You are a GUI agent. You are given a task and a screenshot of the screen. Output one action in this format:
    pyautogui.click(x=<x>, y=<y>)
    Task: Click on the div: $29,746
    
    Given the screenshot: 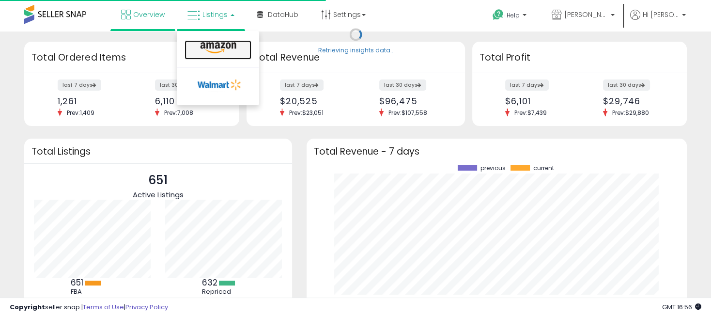 What is the action you would take?
    pyautogui.click(x=636, y=101)
    